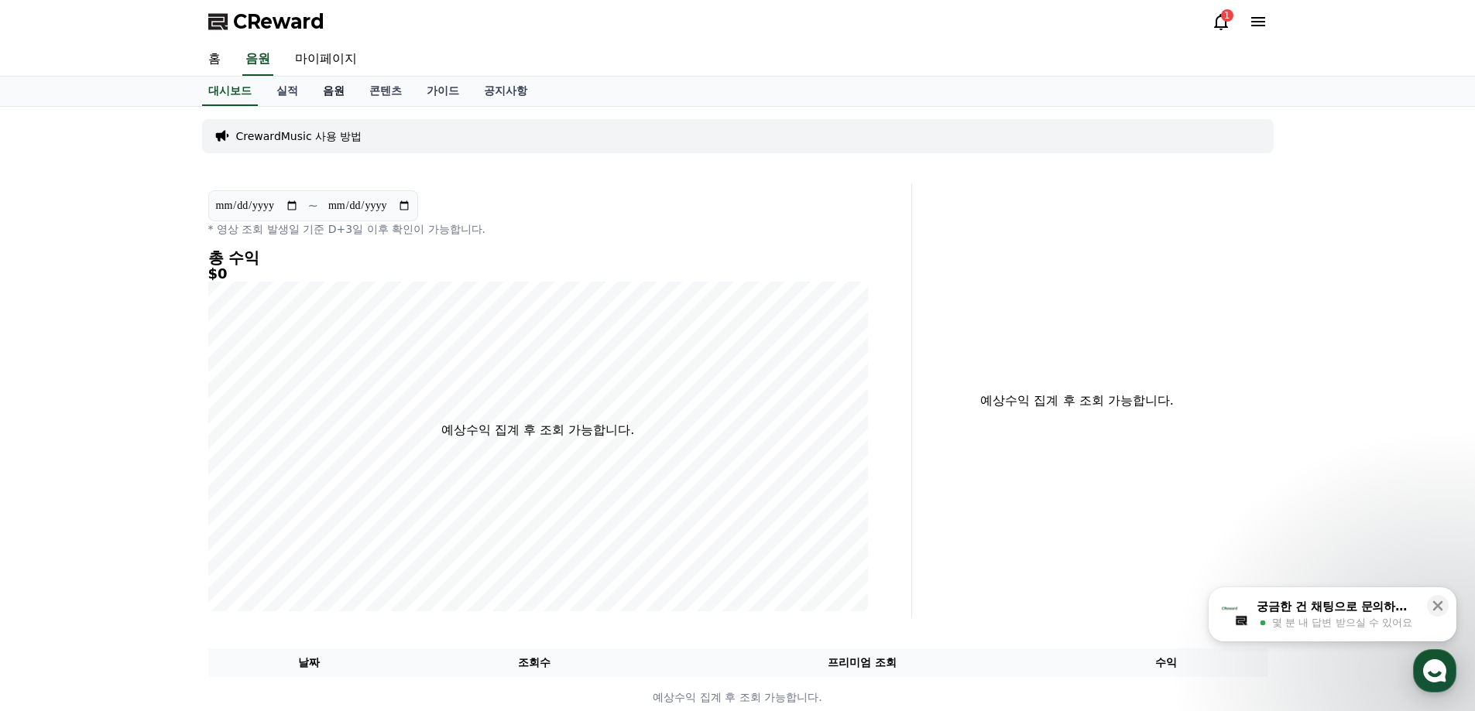 The image size is (1475, 711). Describe the element at coordinates (151, 521) in the screenshot. I see `span: 대화` at that location.